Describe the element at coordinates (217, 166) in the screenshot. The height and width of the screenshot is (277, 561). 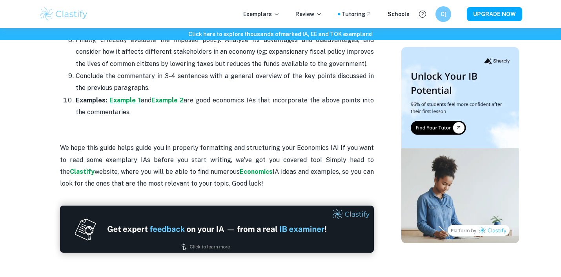
I see `p: We hope this guide helps guide you in properly formatting and structuring your Economics IA! If y...` at that location.